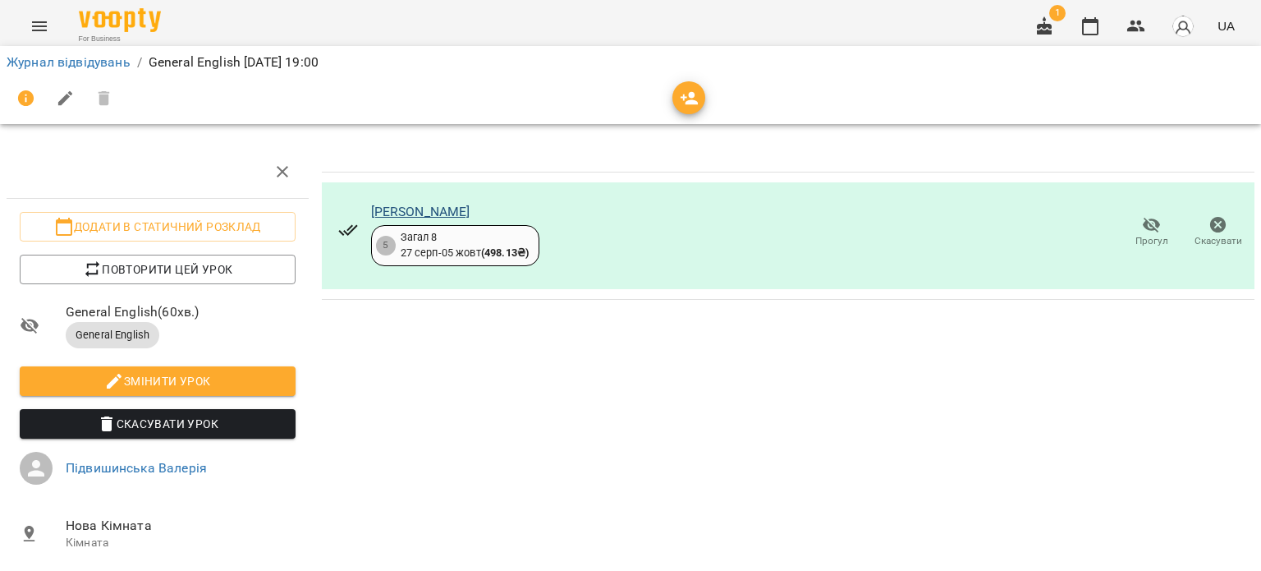  What do you see at coordinates (112, 335) in the screenshot?
I see `span: General English` at bounding box center [112, 335].